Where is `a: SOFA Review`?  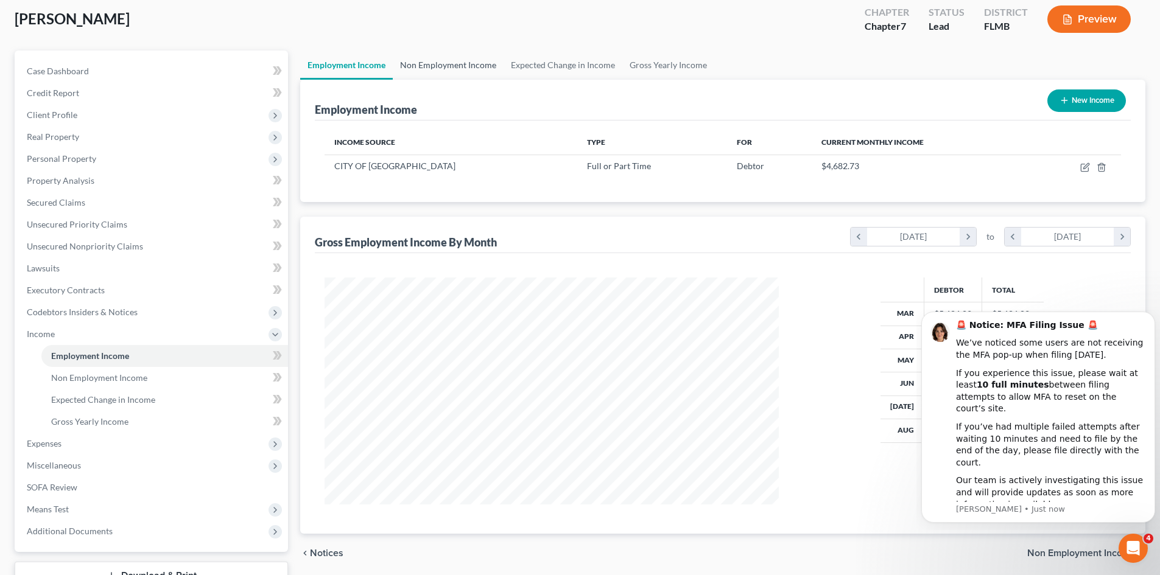 a: SOFA Review is located at coordinates (152, 488).